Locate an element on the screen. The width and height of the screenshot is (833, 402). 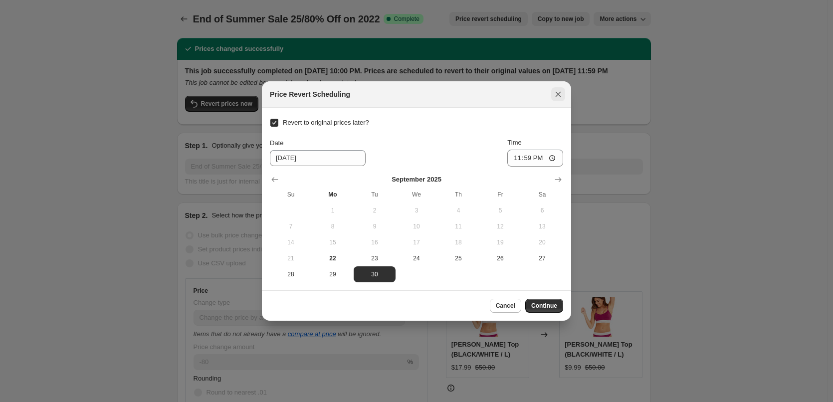
button: Wednesday September 24 2025 is located at coordinates (417, 259).